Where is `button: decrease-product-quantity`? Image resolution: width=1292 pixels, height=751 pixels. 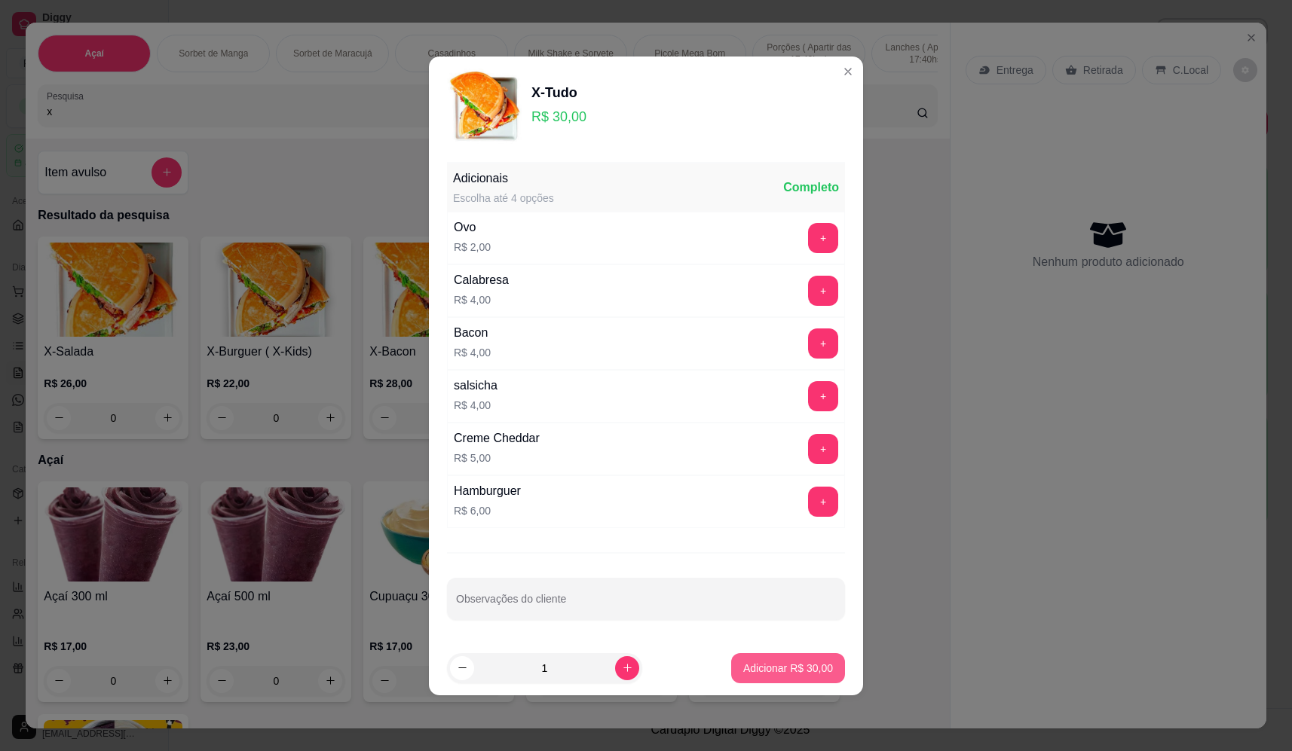
button: decrease-product-quantity is located at coordinates (462, 669).